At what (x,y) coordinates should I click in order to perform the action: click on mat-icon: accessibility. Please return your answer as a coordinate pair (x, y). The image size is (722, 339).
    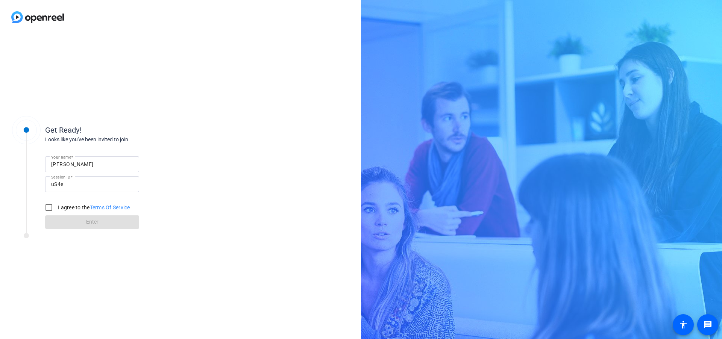
    Looking at the image, I should click on (683, 325).